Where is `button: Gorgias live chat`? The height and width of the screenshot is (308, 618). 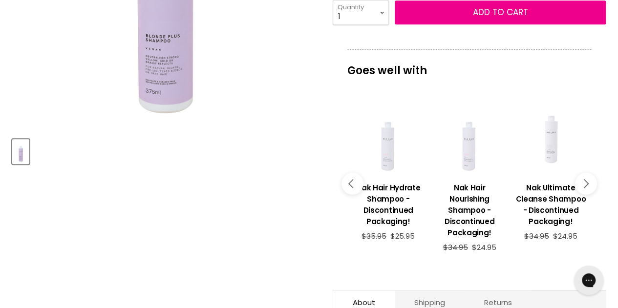 button: Gorgias live chat is located at coordinates (20, 18).